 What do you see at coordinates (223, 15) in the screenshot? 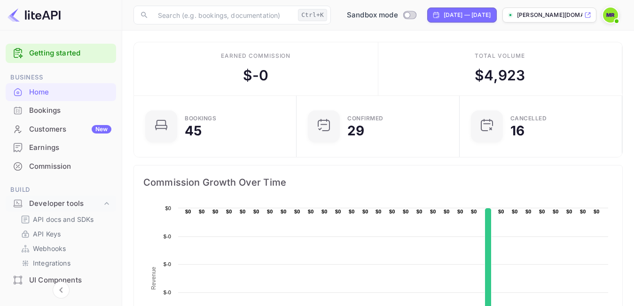
I see `input: Search (e.g. bookings, documentation)` at bounding box center [223, 15].